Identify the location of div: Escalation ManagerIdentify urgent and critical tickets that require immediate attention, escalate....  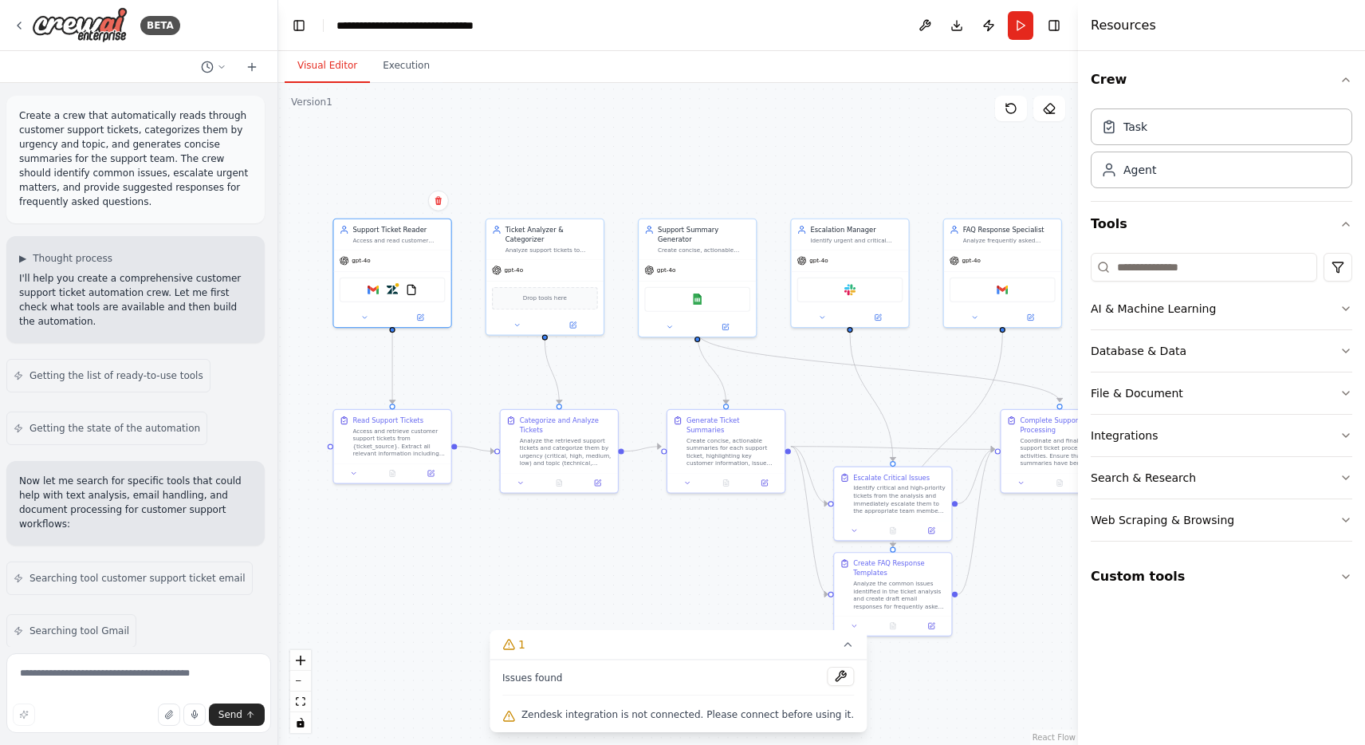
(849, 274).